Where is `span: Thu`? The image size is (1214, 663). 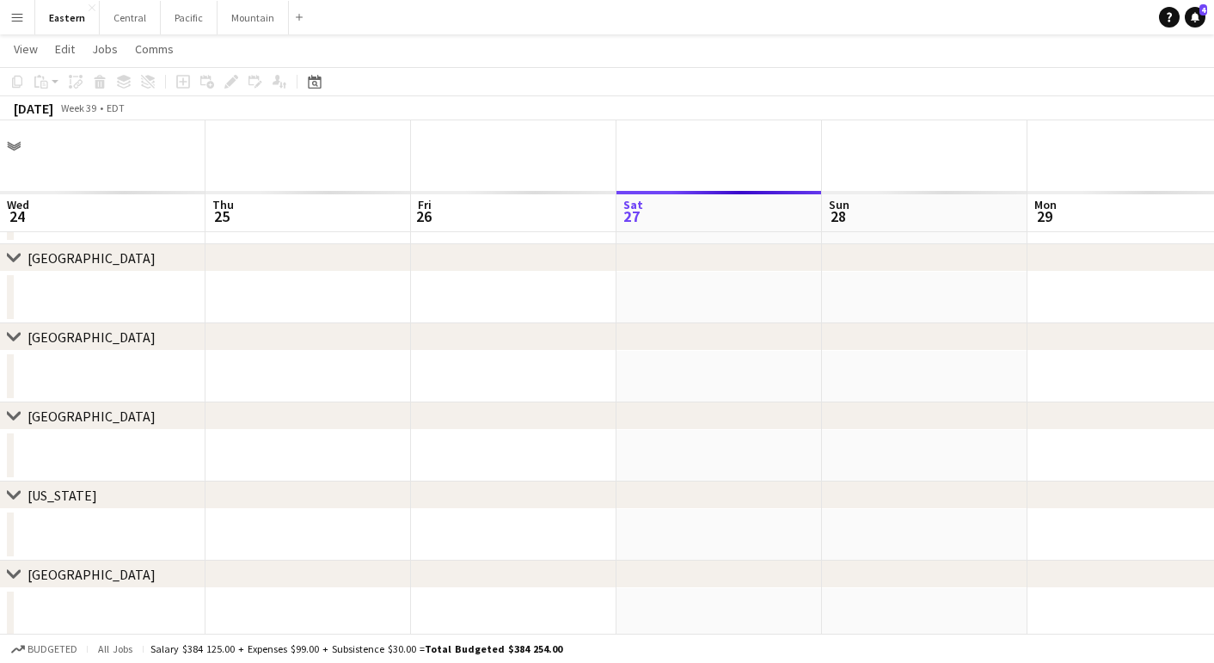
span: Thu is located at coordinates (223, 205).